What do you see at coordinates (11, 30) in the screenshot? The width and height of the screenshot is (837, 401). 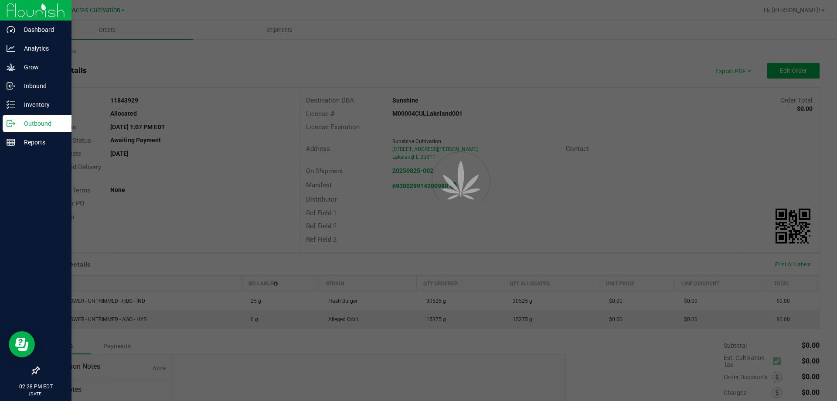 I see `inline-svg: Dashboard` at bounding box center [11, 30].